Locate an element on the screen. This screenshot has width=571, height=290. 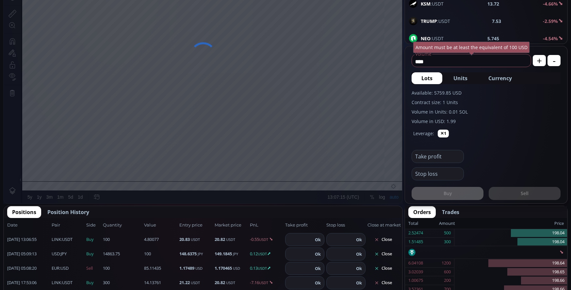
button: ✕1 is located at coordinates (443, 133).